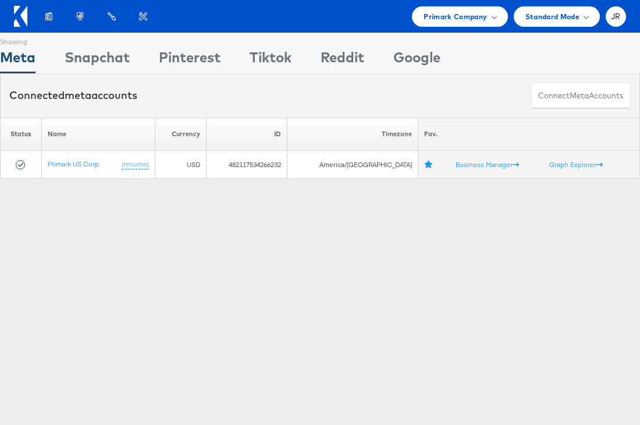 The height and width of the screenshot is (425, 640). Describe the element at coordinates (552, 16) in the screenshot. I see `span: Standard Mode` at that location.